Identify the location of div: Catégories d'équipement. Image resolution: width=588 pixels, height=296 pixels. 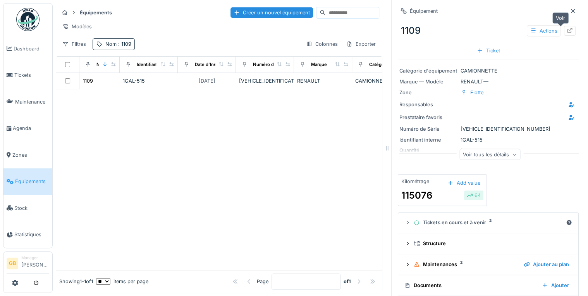
(396, 64).